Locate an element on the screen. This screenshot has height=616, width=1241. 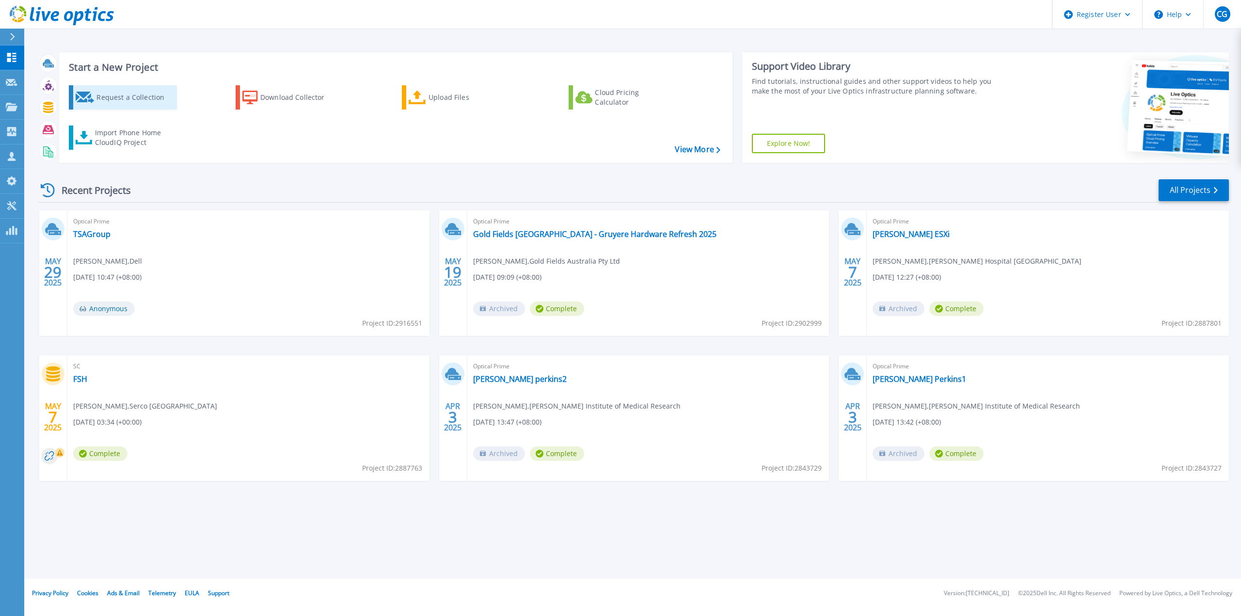
span: Project ID: 2843727 is located at coordinates (1192, 468).